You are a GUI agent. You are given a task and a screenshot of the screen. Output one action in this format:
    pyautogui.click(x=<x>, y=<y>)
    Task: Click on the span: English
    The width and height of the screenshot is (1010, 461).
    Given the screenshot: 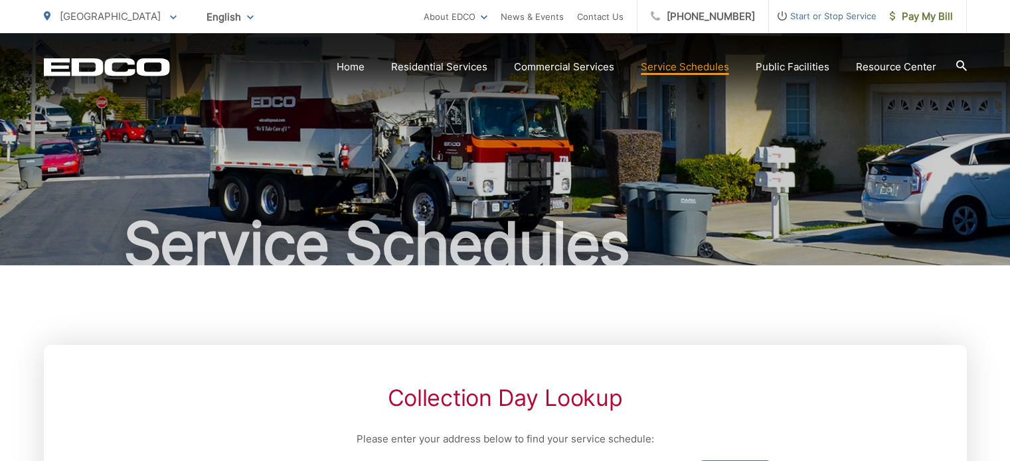 What is the action you would take?
    pyautogui.click(x=230, y=17)
    